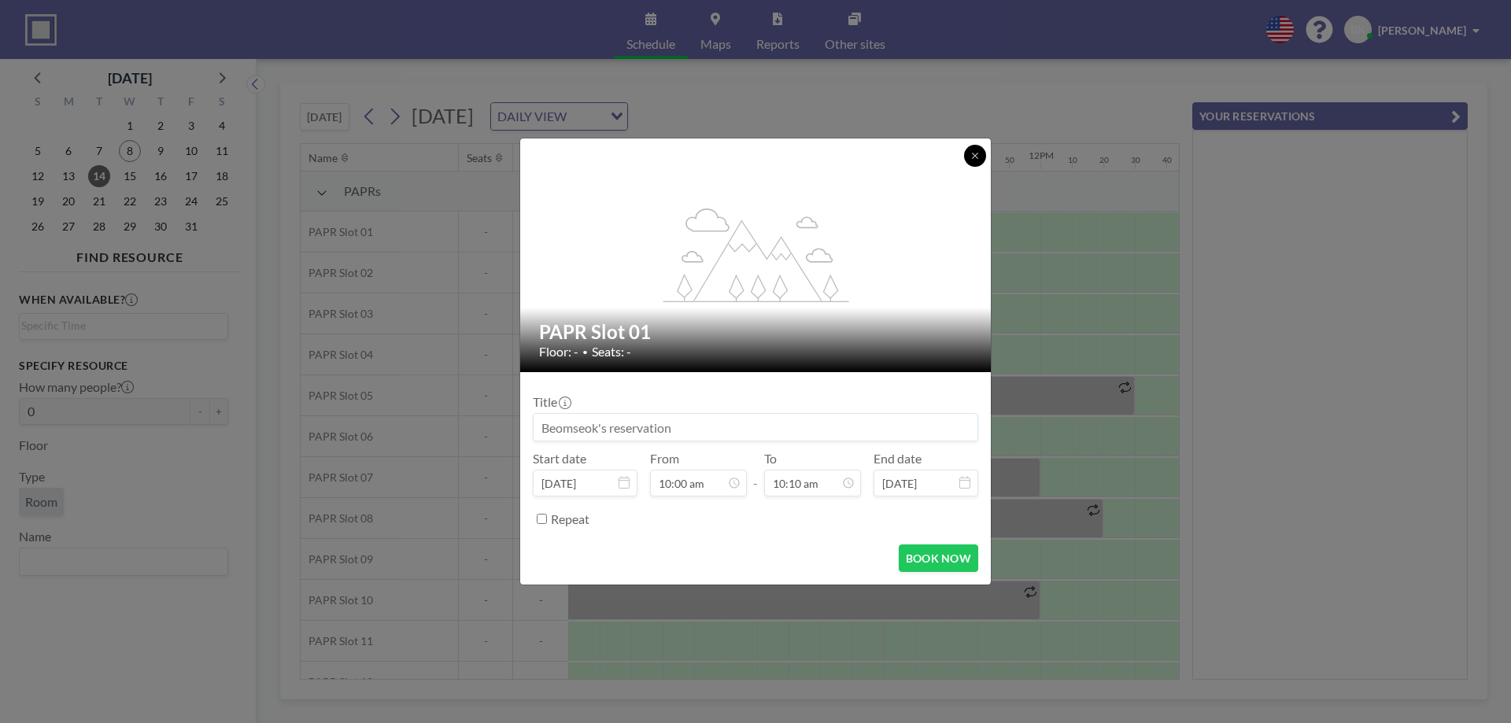  I want to click on h2: PAPR Slot 01, so click(756, 332).